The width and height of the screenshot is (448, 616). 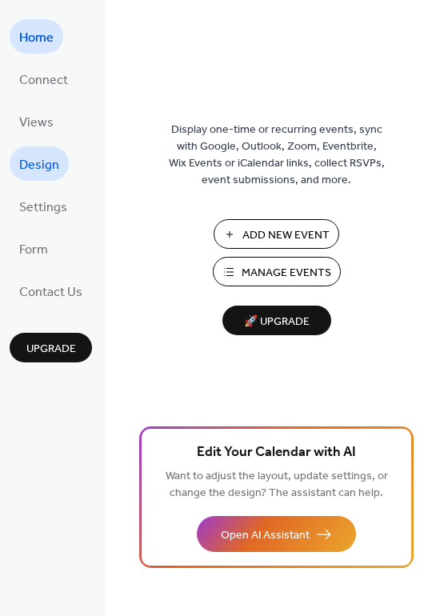 I want to click on span: Manage Events, so click(x=286, y=273).